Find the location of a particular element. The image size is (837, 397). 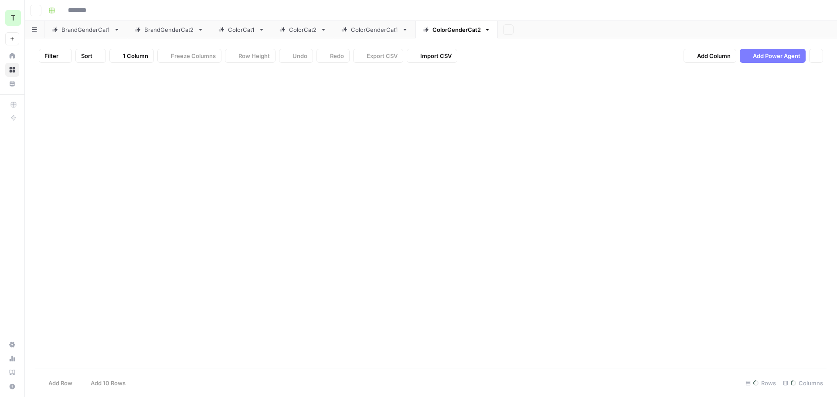

span: Add 10 Rows is located at coordinates (108, 383).